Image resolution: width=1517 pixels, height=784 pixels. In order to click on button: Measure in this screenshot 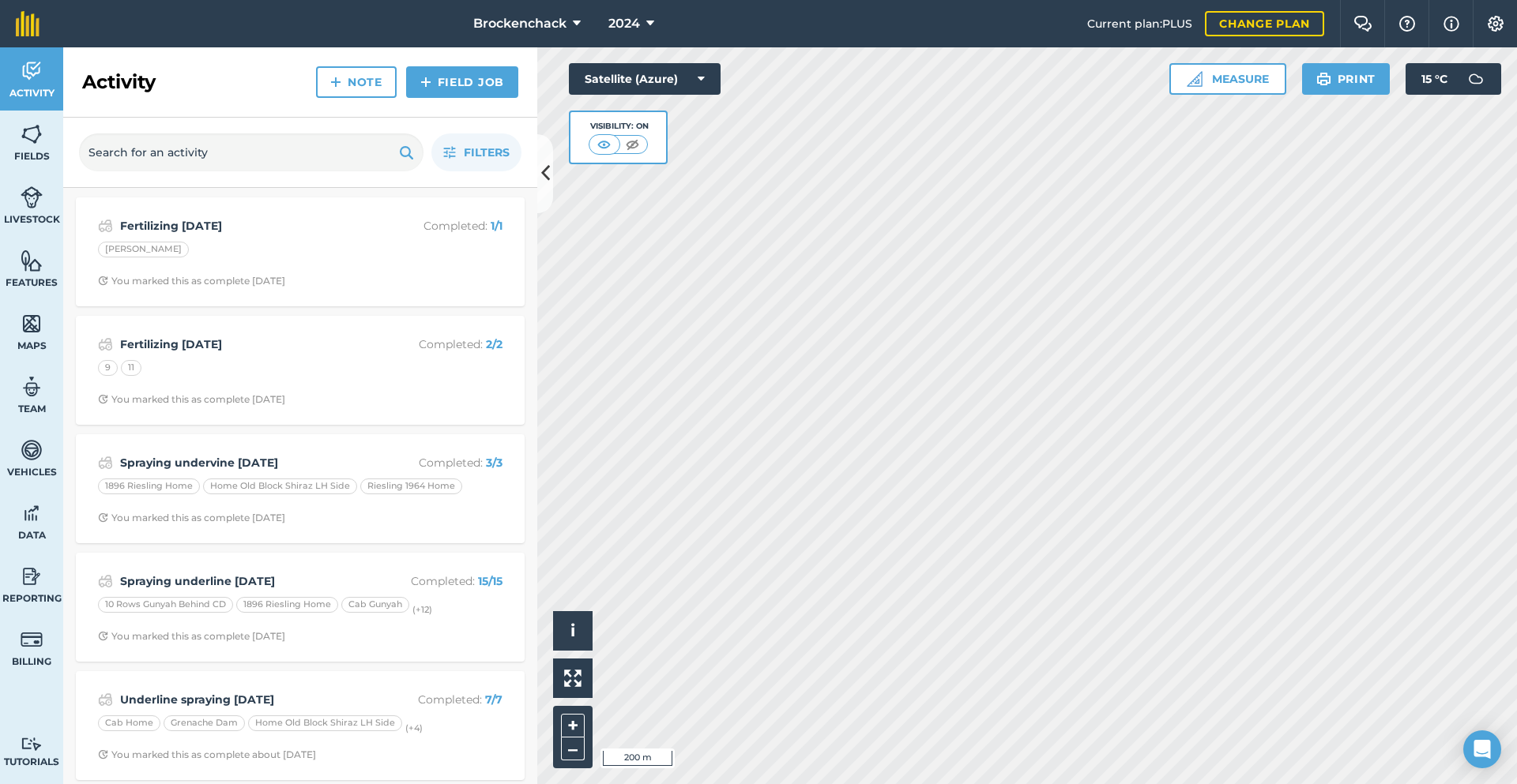, I will do `click(1228, 79)`.